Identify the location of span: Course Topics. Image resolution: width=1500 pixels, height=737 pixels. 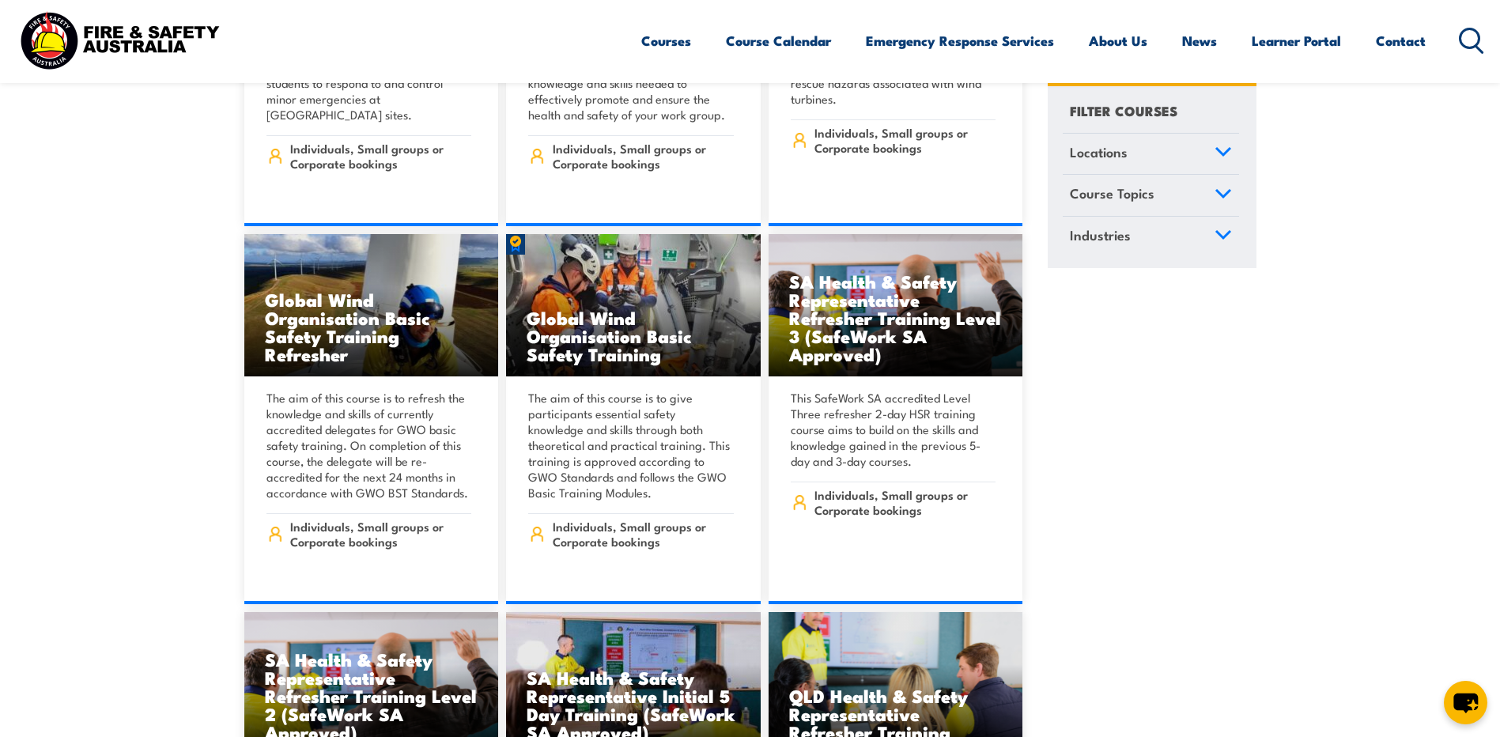
(1112, 194).